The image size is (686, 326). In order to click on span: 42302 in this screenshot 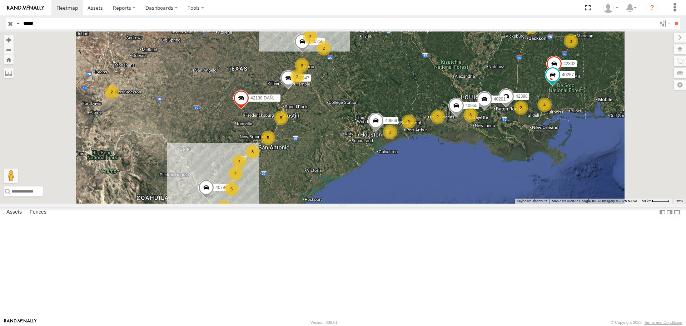, I will do `click(569, 64)`.